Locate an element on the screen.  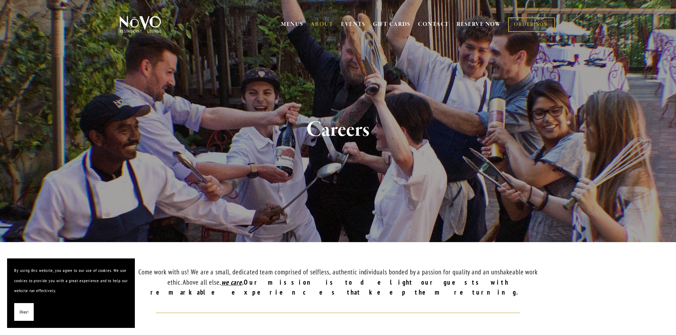
strong: Our mission is to delight our guests with remarkable experiences that keep them returning. is located at coordinates (338, 287).